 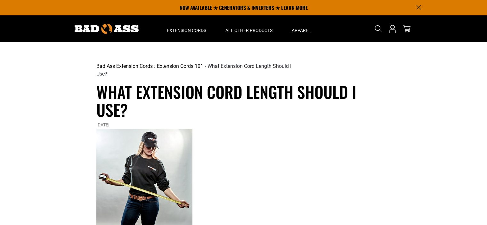 What do you see at coordinates (186, 29) in the screenshot?
I see `summary: Extension Cords` at bounding box center [186, 29].